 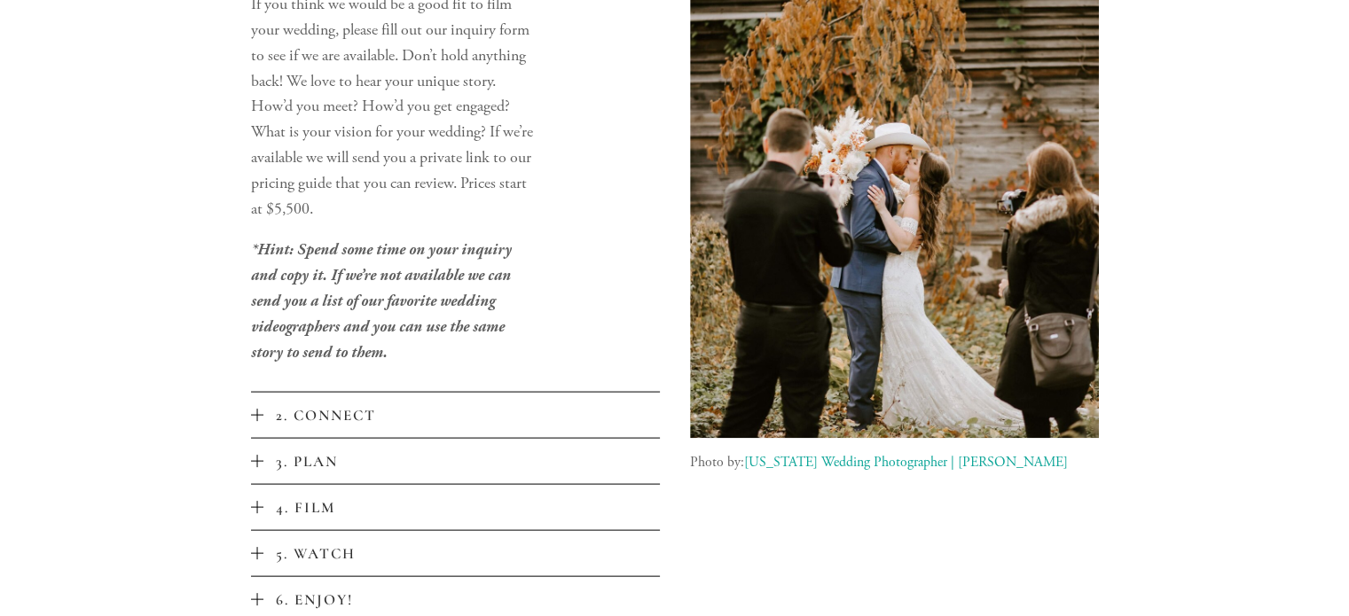 I want to click on span: 2. Connect, so click(x=461, y=415).